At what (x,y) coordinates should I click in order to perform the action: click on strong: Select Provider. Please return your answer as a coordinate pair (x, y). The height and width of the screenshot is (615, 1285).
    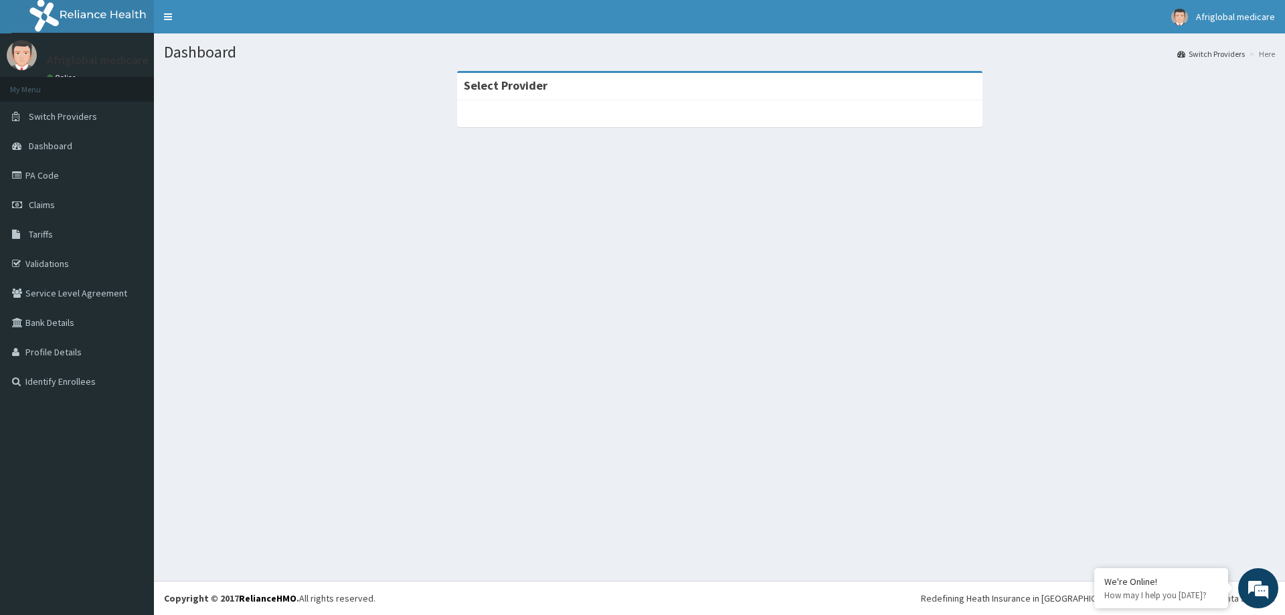
    Looking at the image, I should click on (505, 85).